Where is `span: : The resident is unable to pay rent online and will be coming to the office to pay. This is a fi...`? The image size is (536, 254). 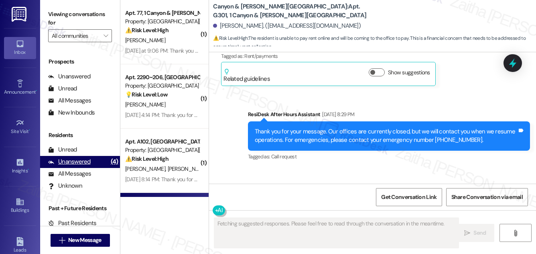 span: : The resident is unable to pay rent online and will be coming to the office to pay. This is a fi... is located at coordinates (374, 43).